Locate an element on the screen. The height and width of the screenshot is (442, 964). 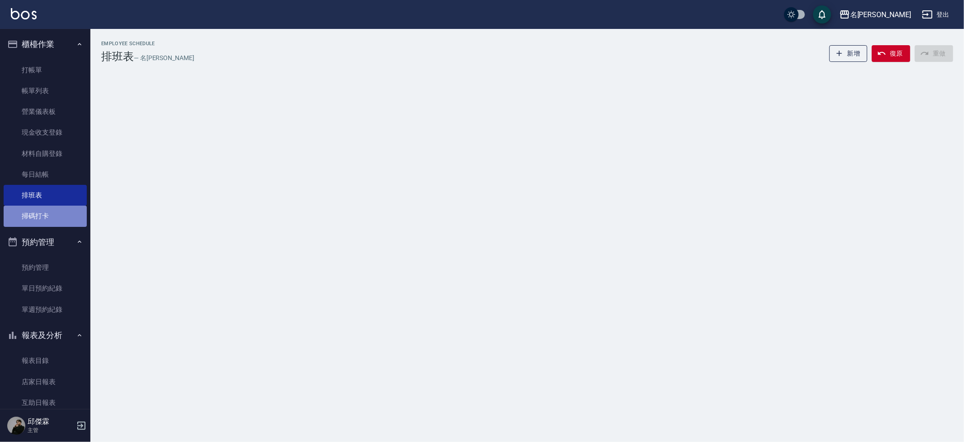
button: 報表及分析 is located at coordinates (45, 335).